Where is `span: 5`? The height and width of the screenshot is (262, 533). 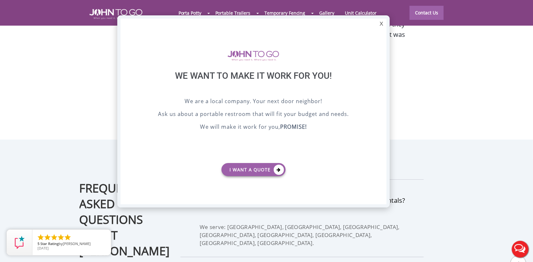
span: 5 is located at coordinates (38, 243).